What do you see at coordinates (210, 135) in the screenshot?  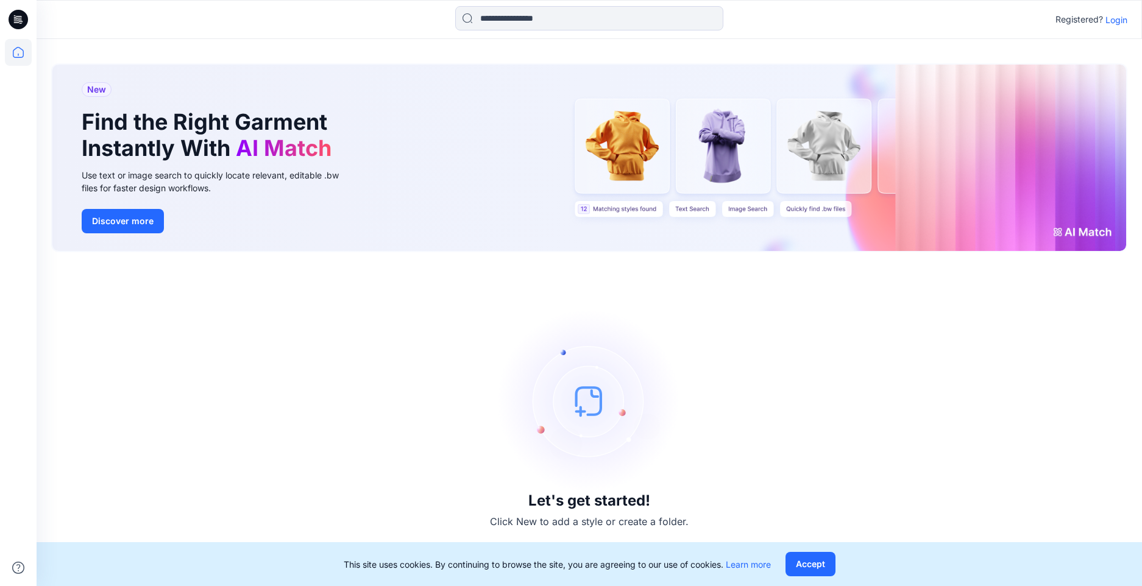 I see `h1: Find the Right Garment Instantly With` at bounding box center [210, 135].